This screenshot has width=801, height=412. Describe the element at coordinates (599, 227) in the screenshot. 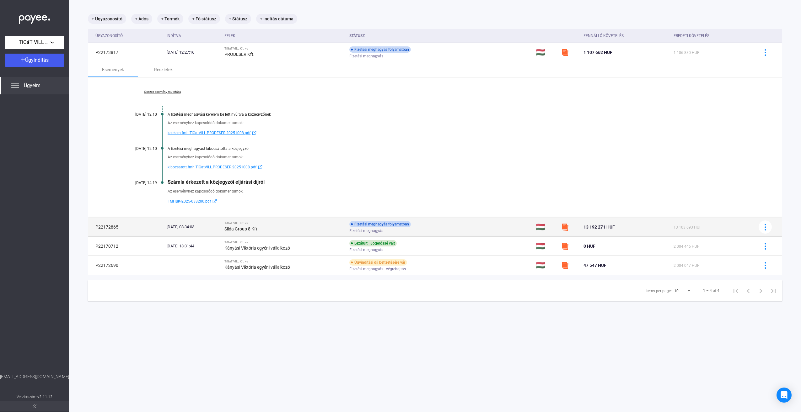

I see `span: 13 192 271 HUF` at that location.